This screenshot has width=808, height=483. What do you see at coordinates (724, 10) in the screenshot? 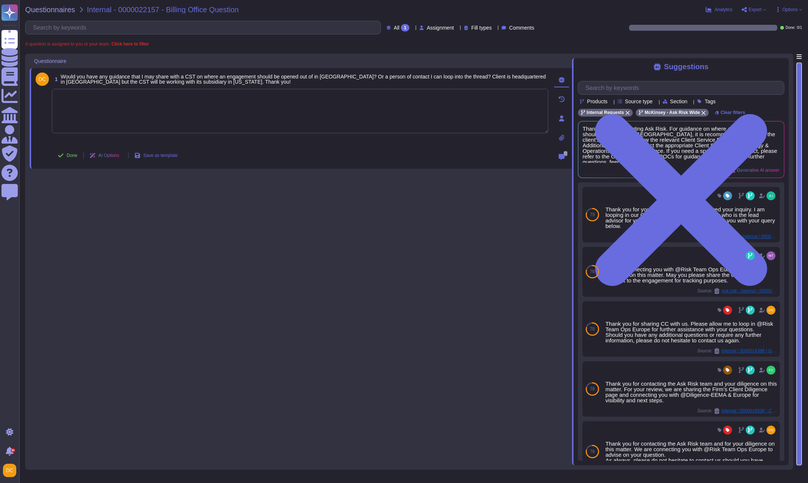
I see `span: Analytics` at bounding box center [724, 10].